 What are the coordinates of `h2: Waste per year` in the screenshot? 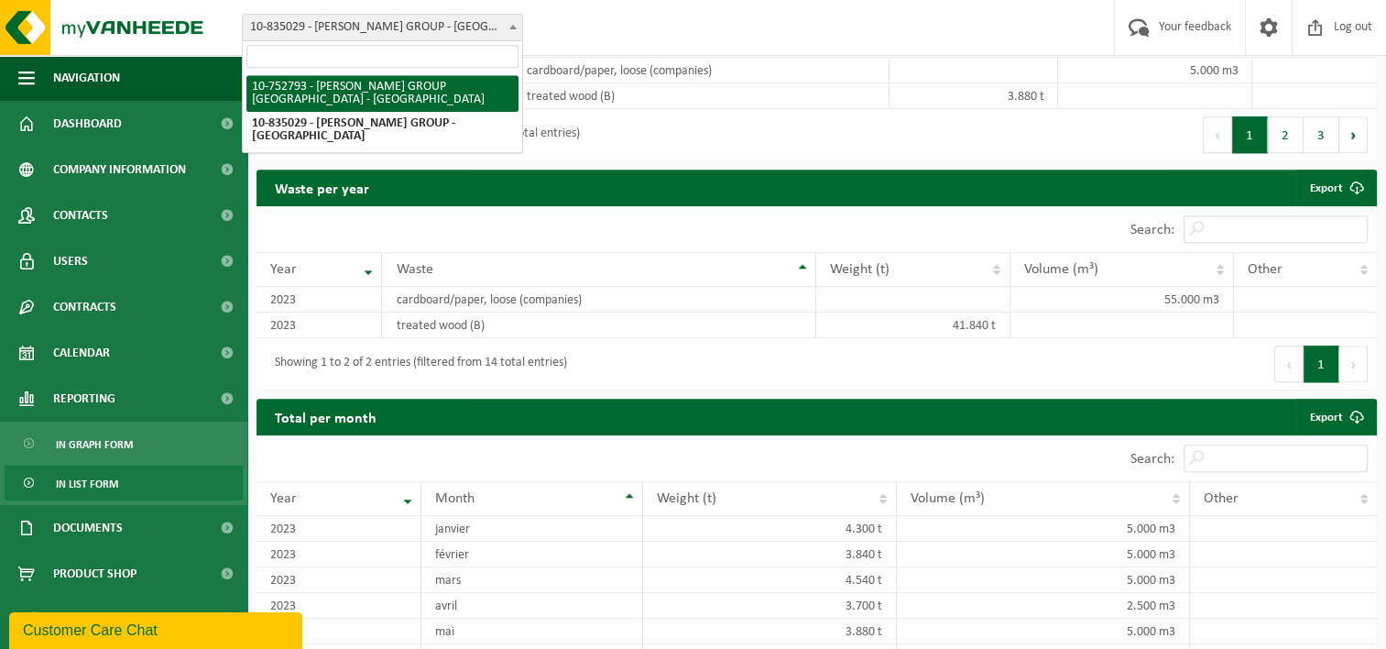 It's located at (322, 187).